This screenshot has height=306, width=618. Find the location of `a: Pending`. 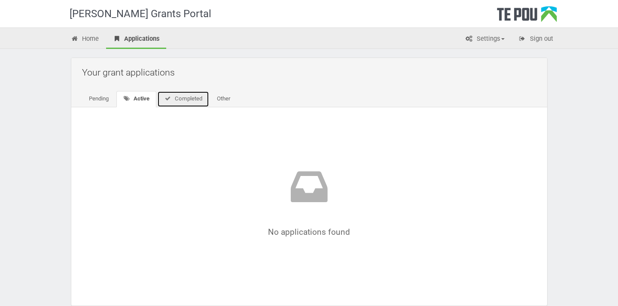

a: Pending is located at coordinates (99, 99).